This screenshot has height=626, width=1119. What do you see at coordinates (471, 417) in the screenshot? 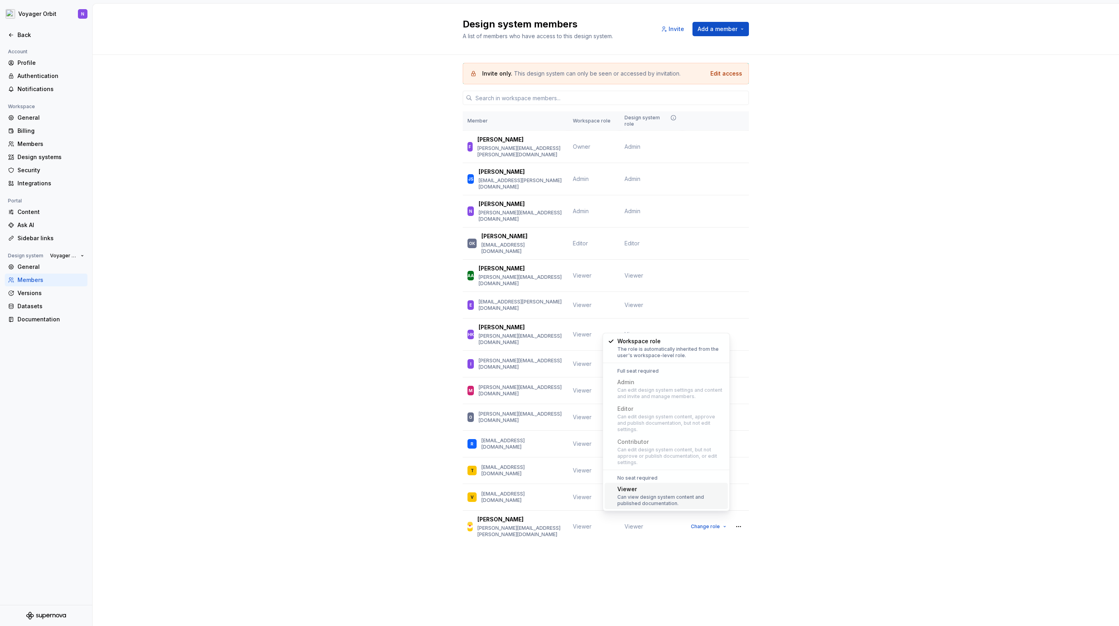
I see `div: O` at bounding box center [471, 417].